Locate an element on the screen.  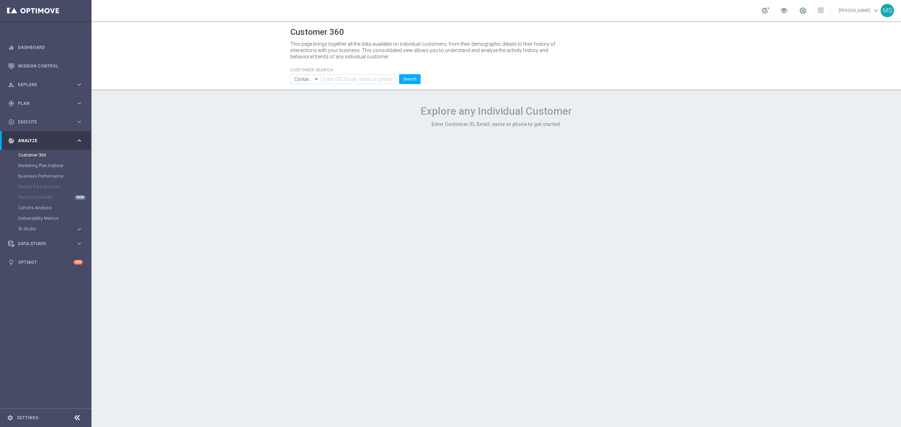
h1: Explore any Individual Customer is located at coordinates (496, 111).